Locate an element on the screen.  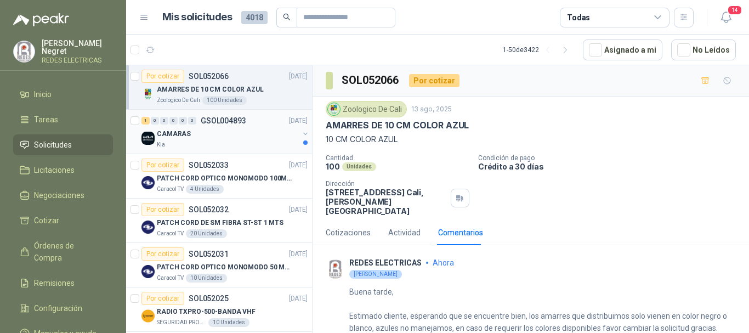
div: Todas is located at coordinates (578, 18).